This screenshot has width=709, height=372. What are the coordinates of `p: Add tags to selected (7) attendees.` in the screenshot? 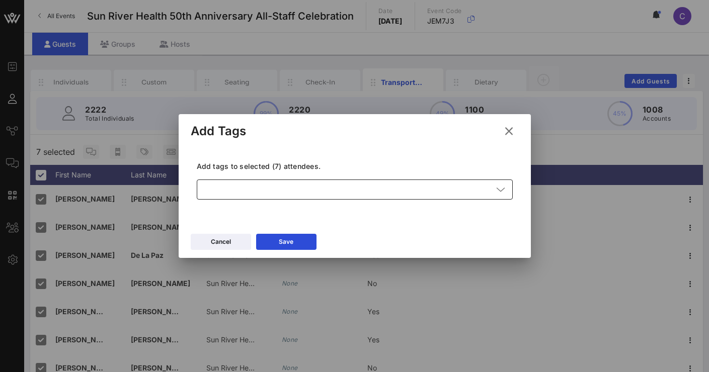 It's located at (355, 167).